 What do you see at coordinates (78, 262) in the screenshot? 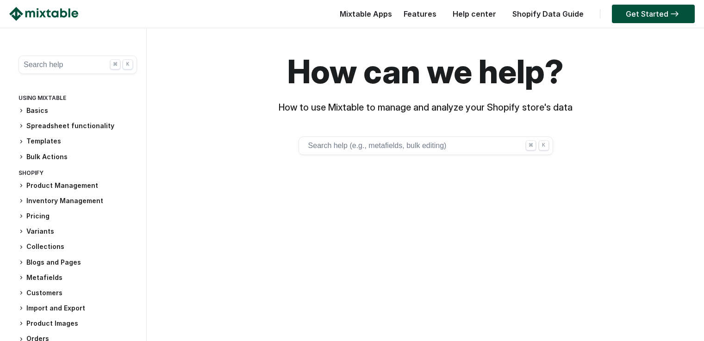
I see `h3: Blogs and Pages` at bounding box center [78, 262].